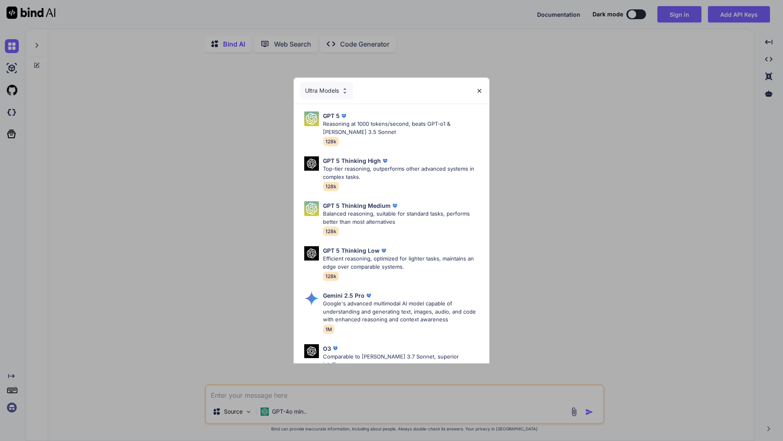 The height and width of the screenshot is (441, 783). I want to click on p: Gemini 2.5 Pro, so click(344, 295).